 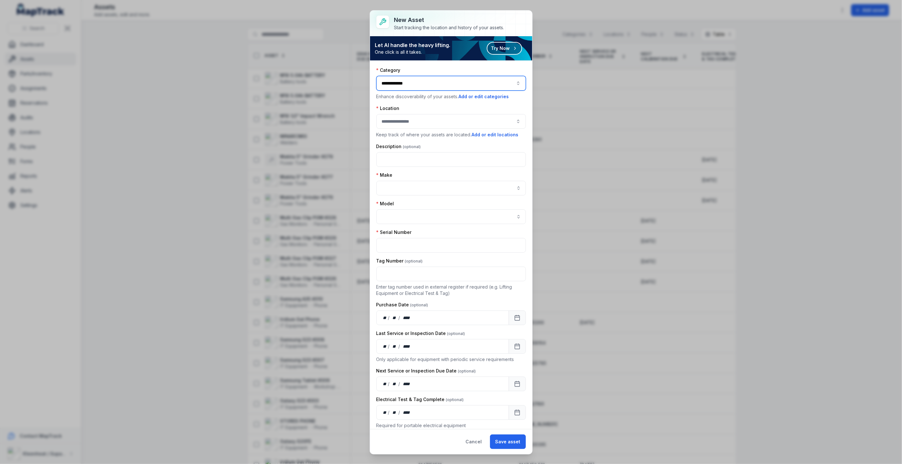 What do you see at coordinates (504, 48) in the screenshot?
I see `button: Try Now` at bounding box center [504, 48].